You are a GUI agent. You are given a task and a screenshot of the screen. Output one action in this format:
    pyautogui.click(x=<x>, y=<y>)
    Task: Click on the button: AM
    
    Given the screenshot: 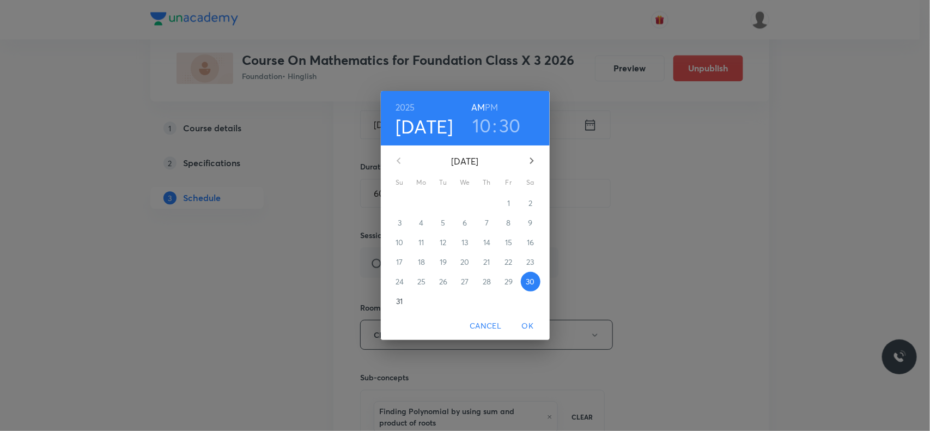 What is the action you would take?
    pyautogui.click(x=478, y=107)
    